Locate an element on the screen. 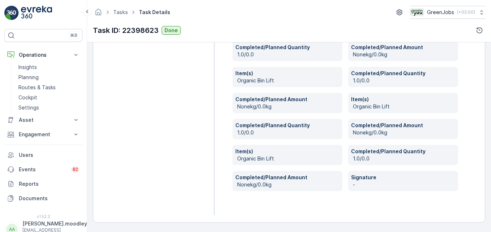  span: Task Details is located at coordinates (154, 12).